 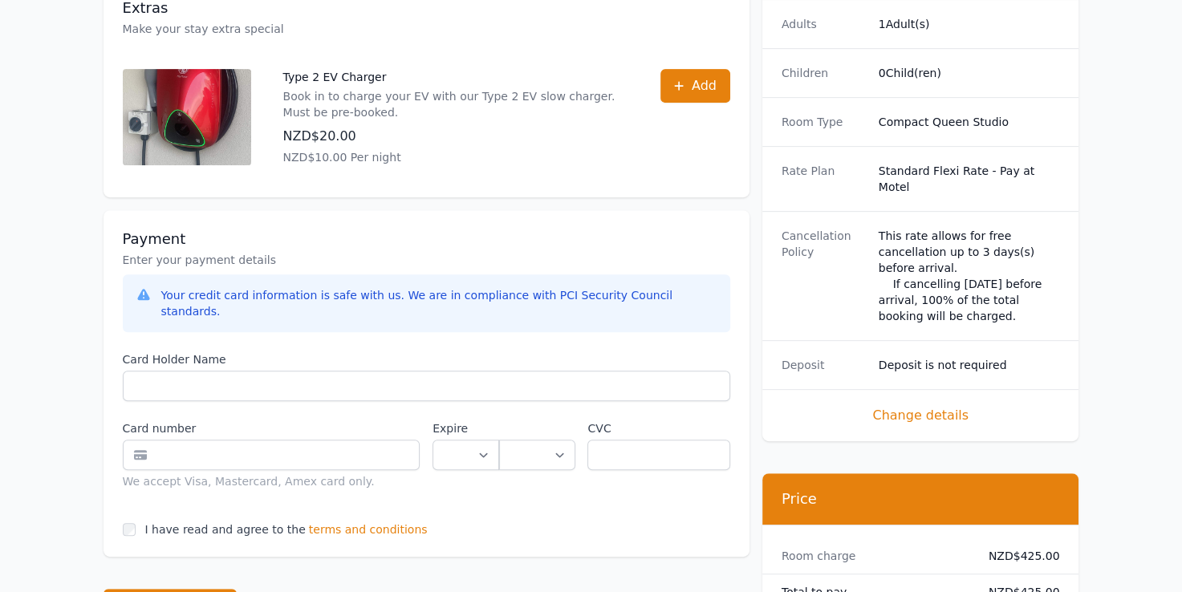 I want to click on p: Make your stay extra special, so click(x=426, y=29).